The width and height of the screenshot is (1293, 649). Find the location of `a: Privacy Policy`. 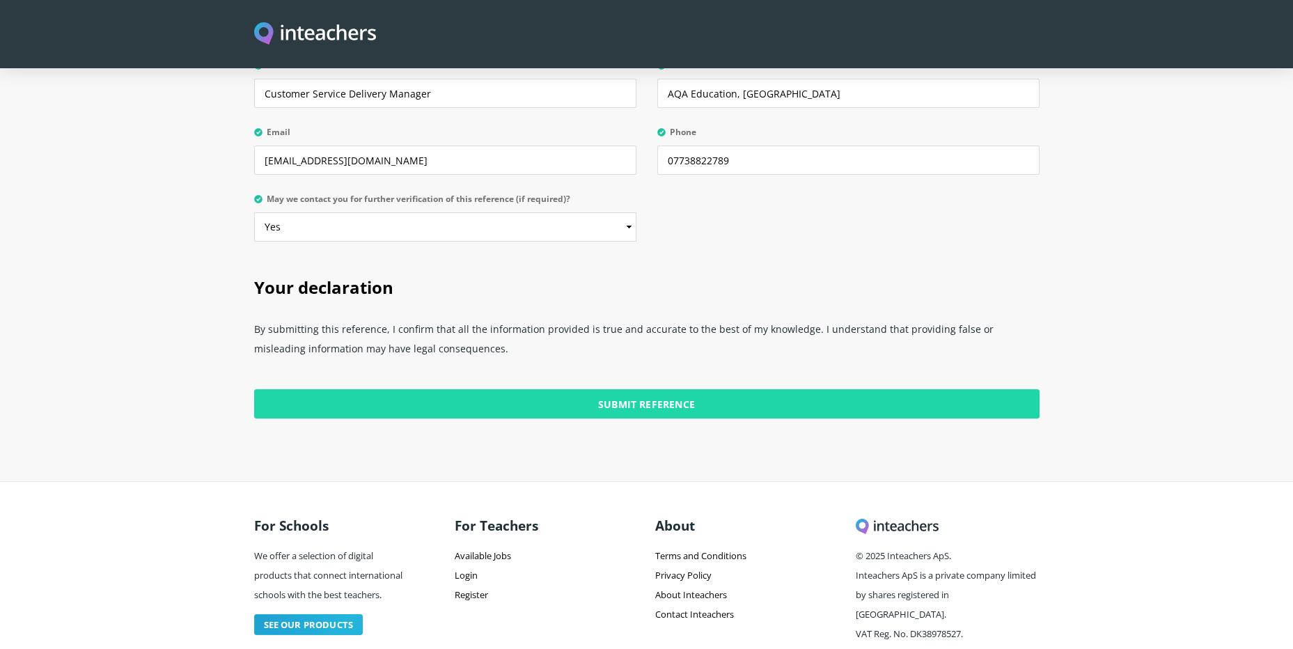

a: Privacy Policy is located at coordinates (683, 575).